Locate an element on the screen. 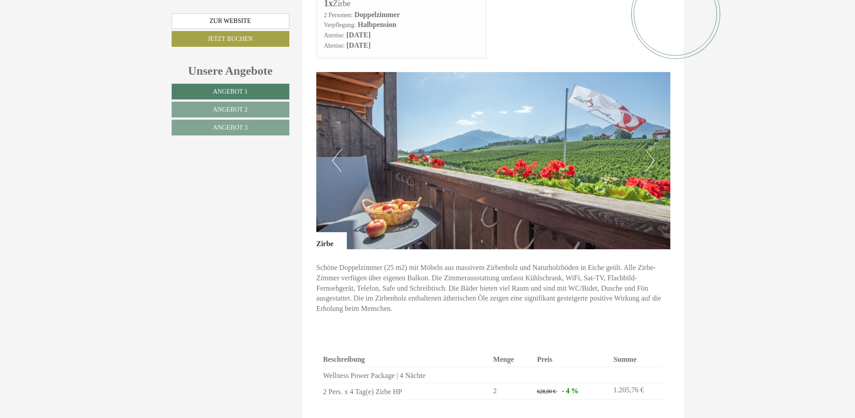 This screenshot has width=855, height=418. img: image is located at coordinates (494, 160).